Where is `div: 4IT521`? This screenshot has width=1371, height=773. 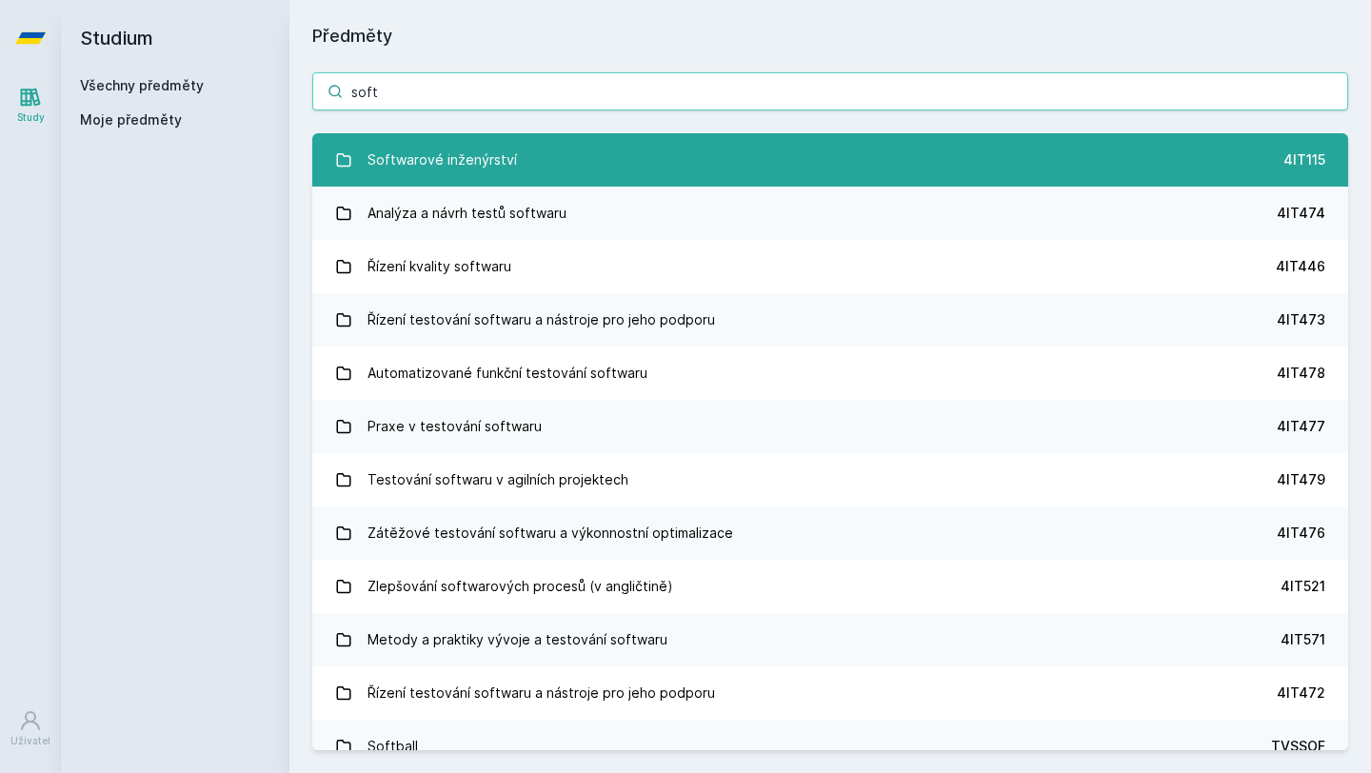 div: 4IT521 is located at coordinates (1303, 587).